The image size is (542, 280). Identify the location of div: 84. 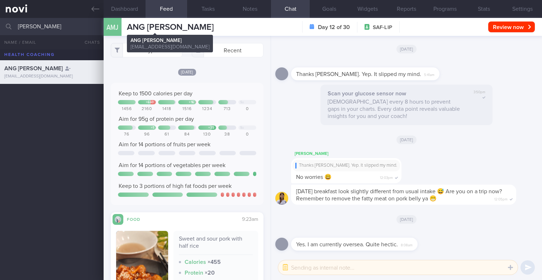
(187, 134).